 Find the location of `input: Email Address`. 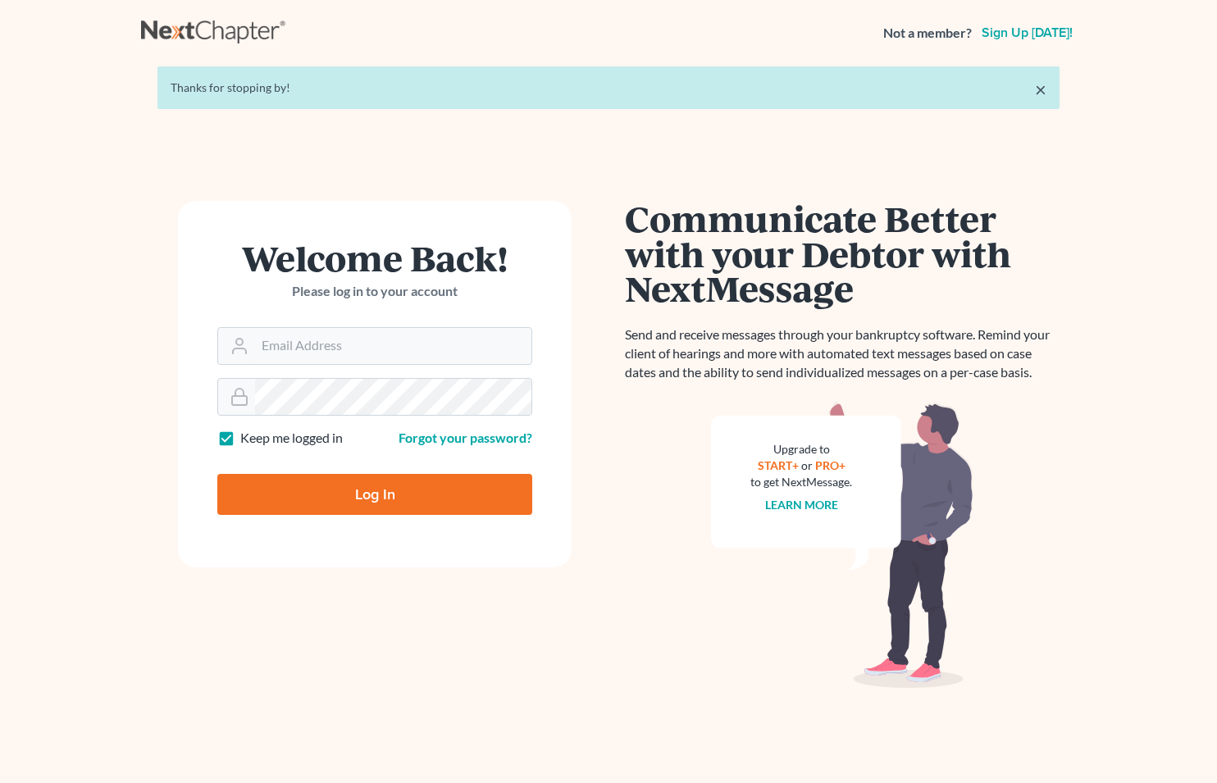

input: Email Address is located at coordinates (393, 346).